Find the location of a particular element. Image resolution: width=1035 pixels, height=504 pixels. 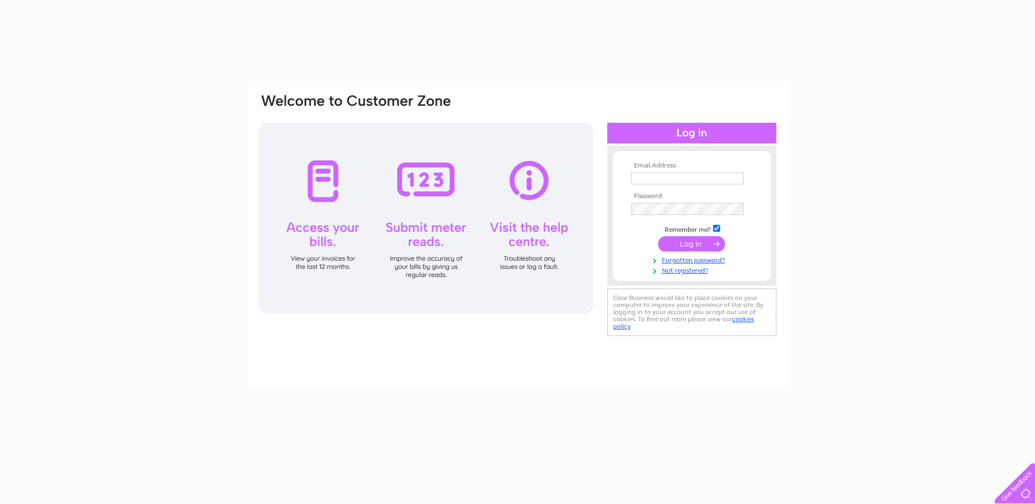

th: Email Address: is located at coordinates (692, 166).